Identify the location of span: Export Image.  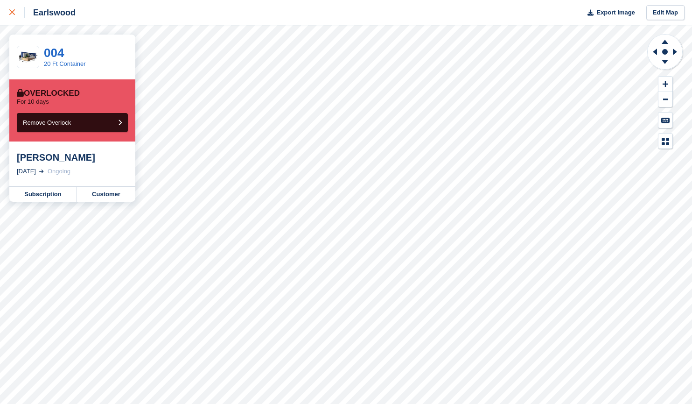
(616, 13).